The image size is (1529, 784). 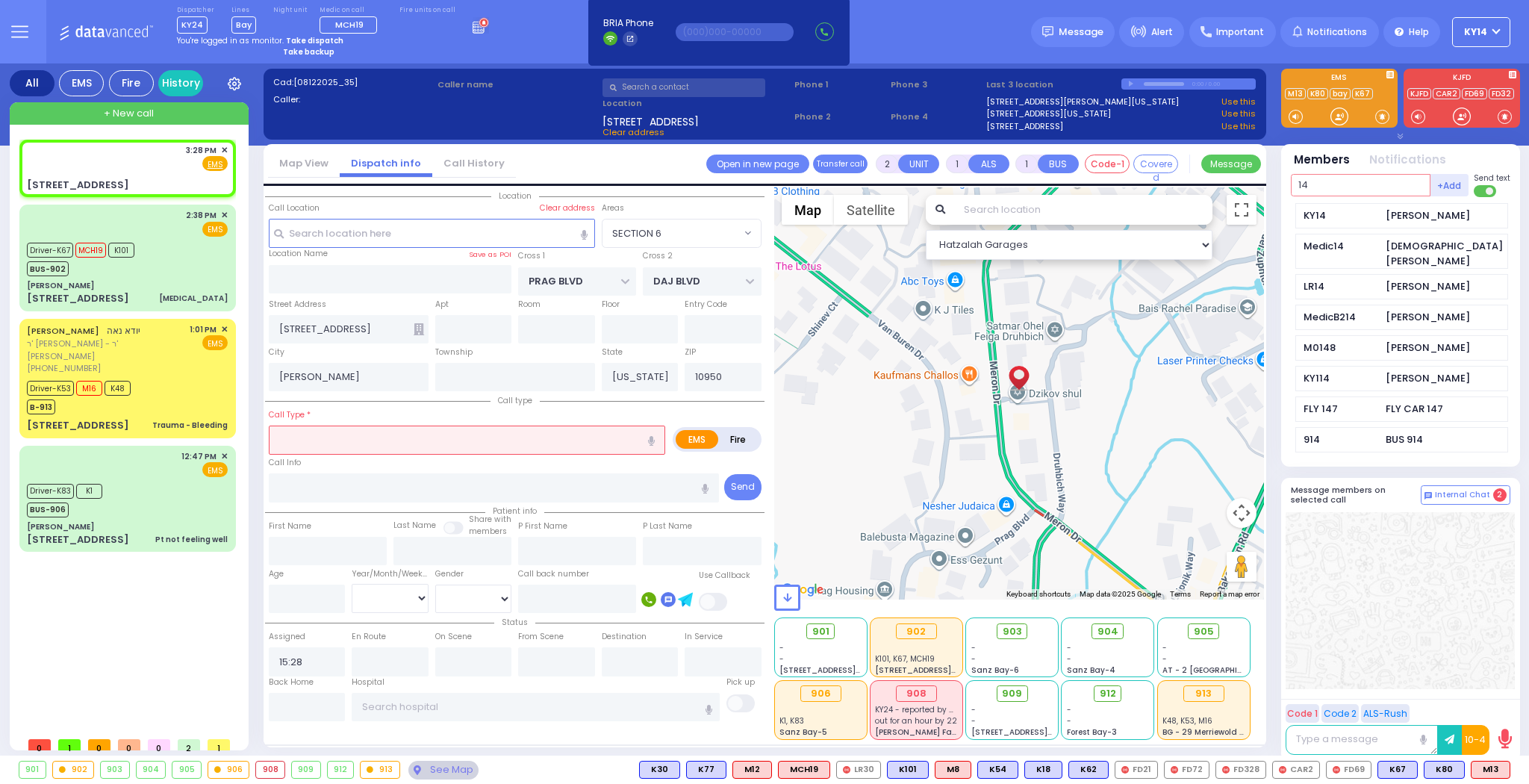 What do you see at coordinates (1204, 732) in the screenshot?
I see `span: BG - 29 Merriewold S.` at bounding box center [1204, 732].